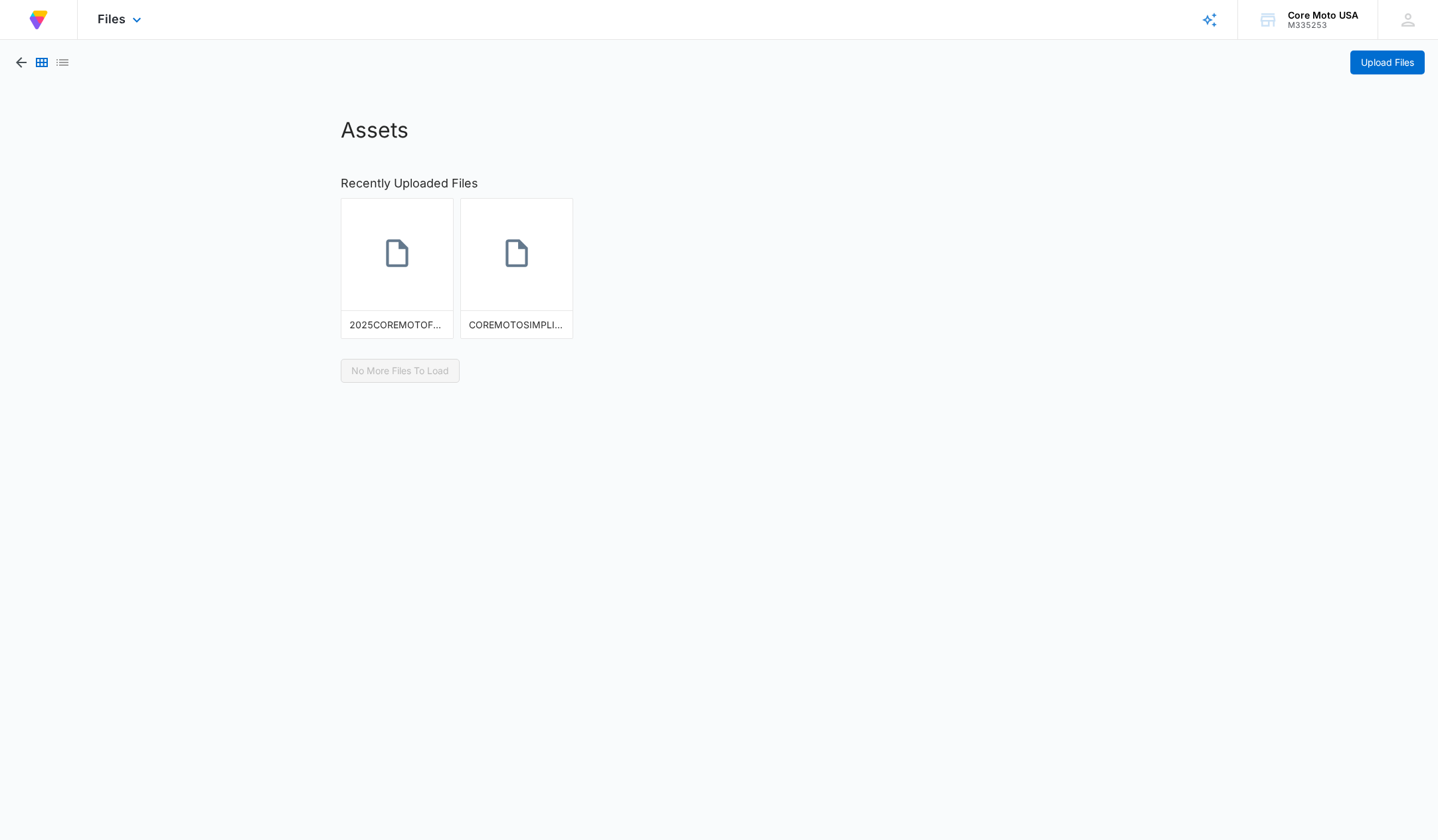 Image resolution: width=1438 pixels, height=840 pixels. I want to click on span: Upload Files, so click(1388, 63).